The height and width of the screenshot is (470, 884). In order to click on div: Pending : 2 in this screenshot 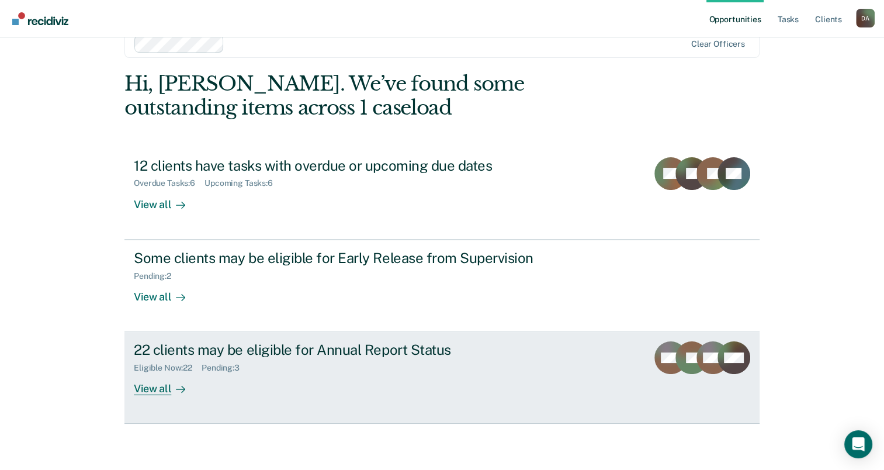, I will do `click(157, 276)`.